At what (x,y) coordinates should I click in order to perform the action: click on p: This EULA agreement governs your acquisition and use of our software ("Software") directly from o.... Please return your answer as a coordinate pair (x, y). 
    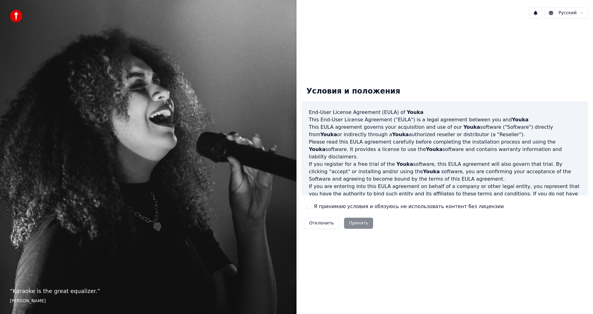
    Looking at the image, I should click on (445, 131).